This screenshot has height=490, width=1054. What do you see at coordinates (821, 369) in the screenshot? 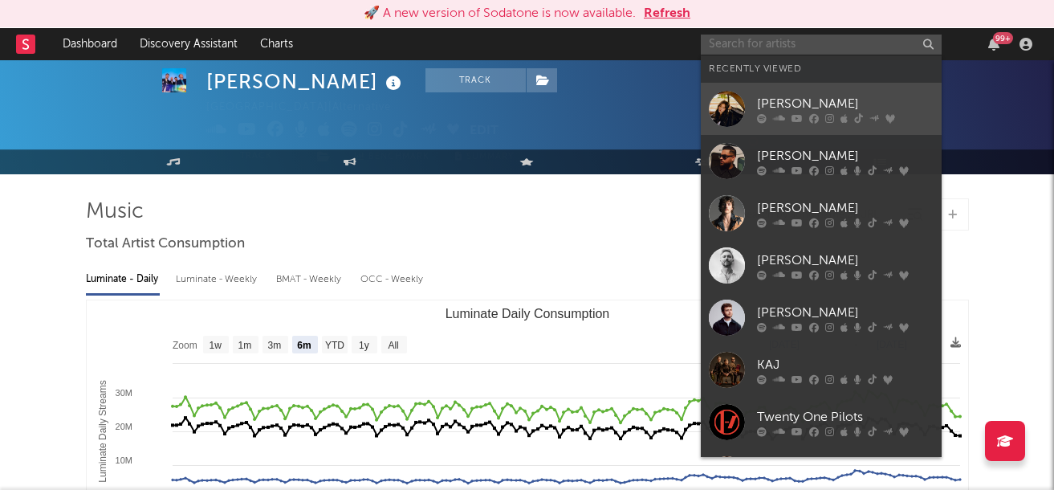
I see `a: KAJ` at bounding box center [821, 369].